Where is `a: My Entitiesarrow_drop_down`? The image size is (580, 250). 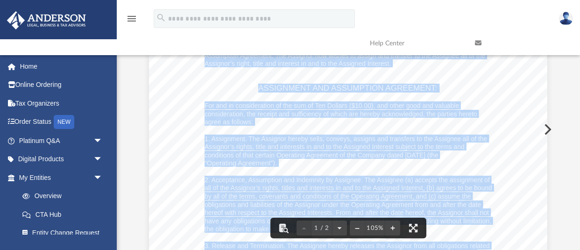
a: My Entitiesarrow_drop_down is located at coordinates (62, 178).